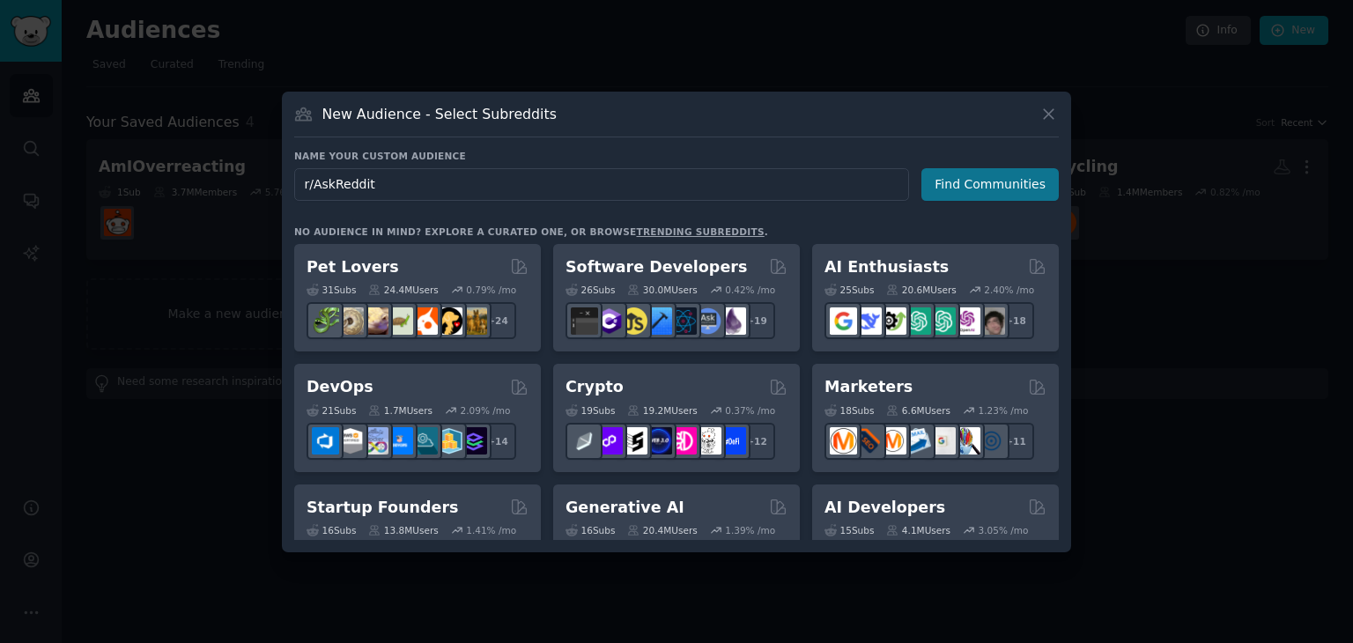 This screenshot has height=643, width=1353. I want to click on div: 24.4M Users, so click(403, 290).